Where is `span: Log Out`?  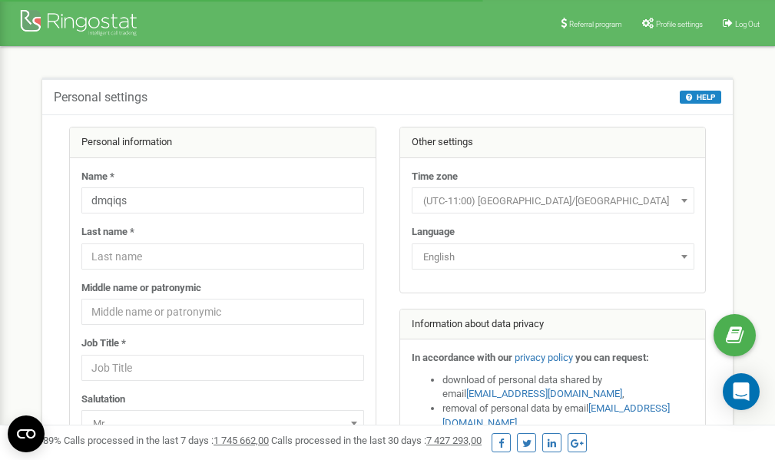 span: Log Out is located at coordinates (748, 24).